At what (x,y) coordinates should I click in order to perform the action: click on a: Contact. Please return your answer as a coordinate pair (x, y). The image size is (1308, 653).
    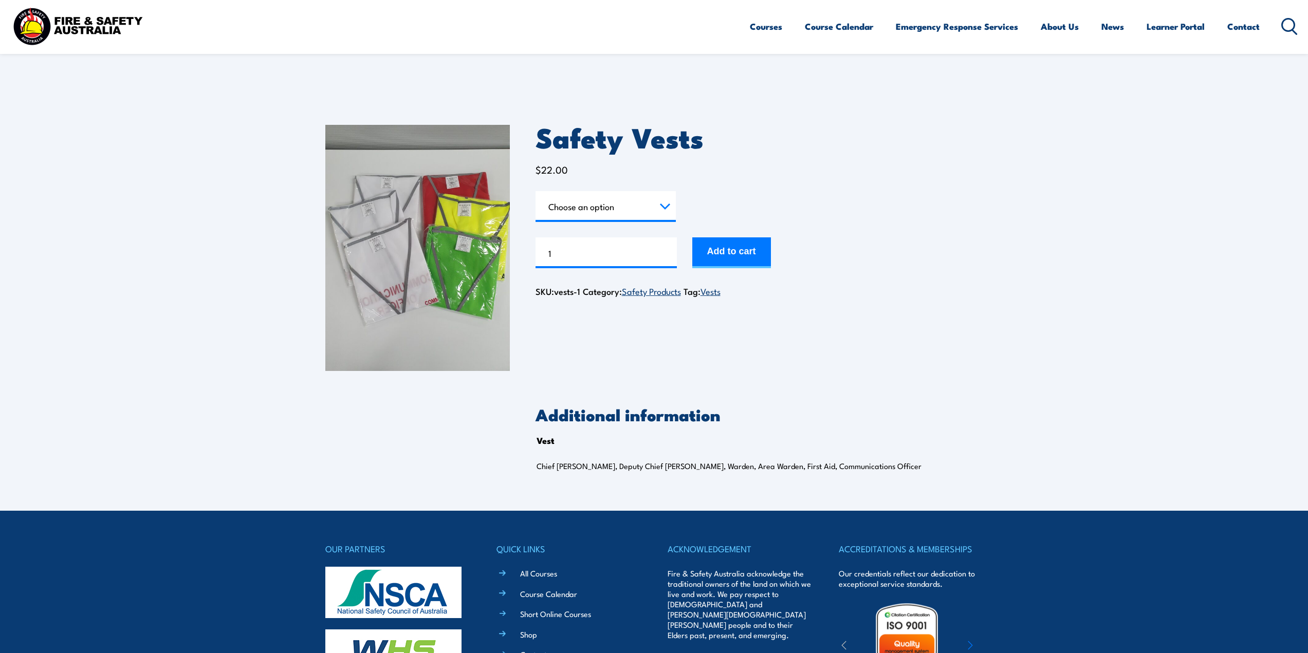
    Looking at the image, I should click on (1243, 26).